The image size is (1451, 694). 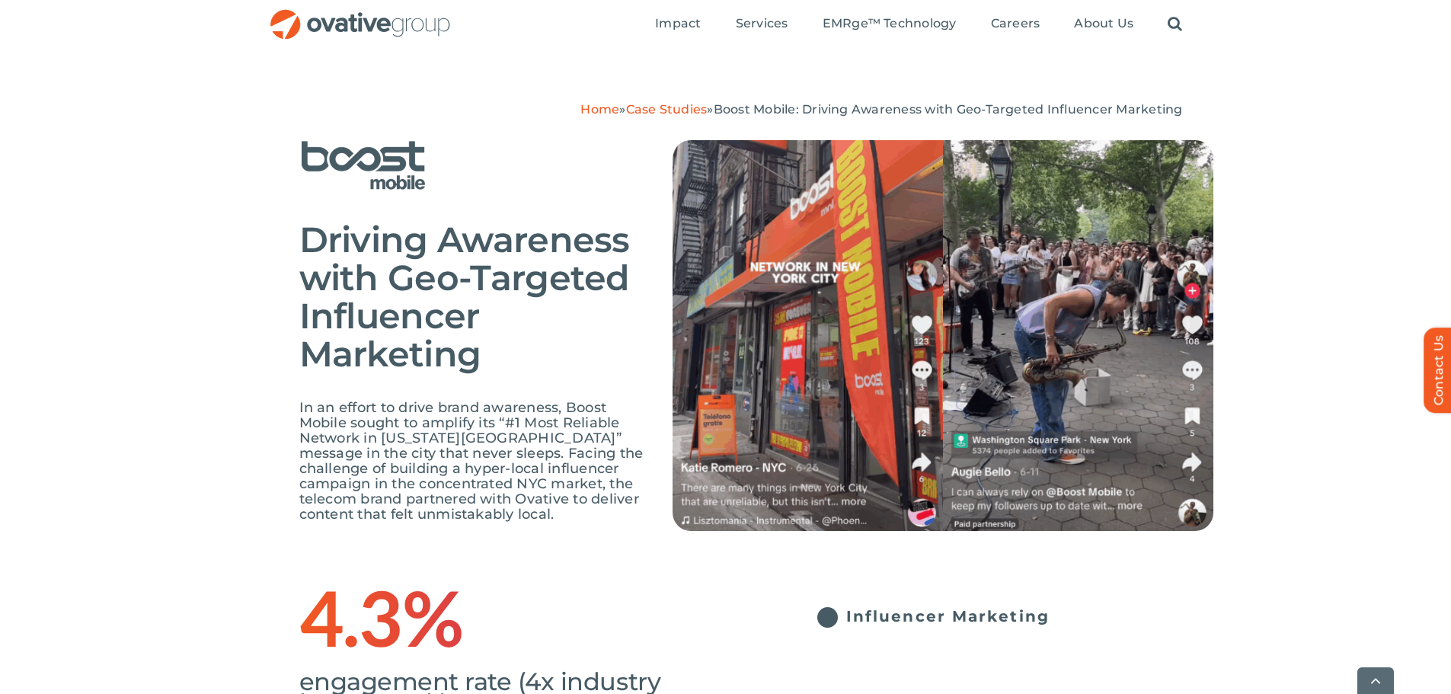 I want to click on span: Careers, so click(x=1015, y=24).